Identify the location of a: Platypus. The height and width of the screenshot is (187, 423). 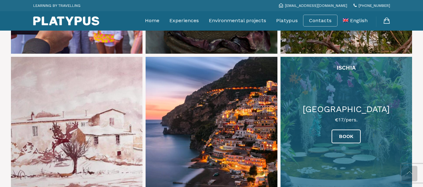
(287, 21).